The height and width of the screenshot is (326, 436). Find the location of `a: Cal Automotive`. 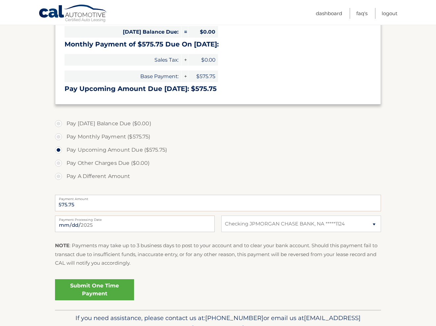

a: Cal Automotive is located at coordinates (73, 14).